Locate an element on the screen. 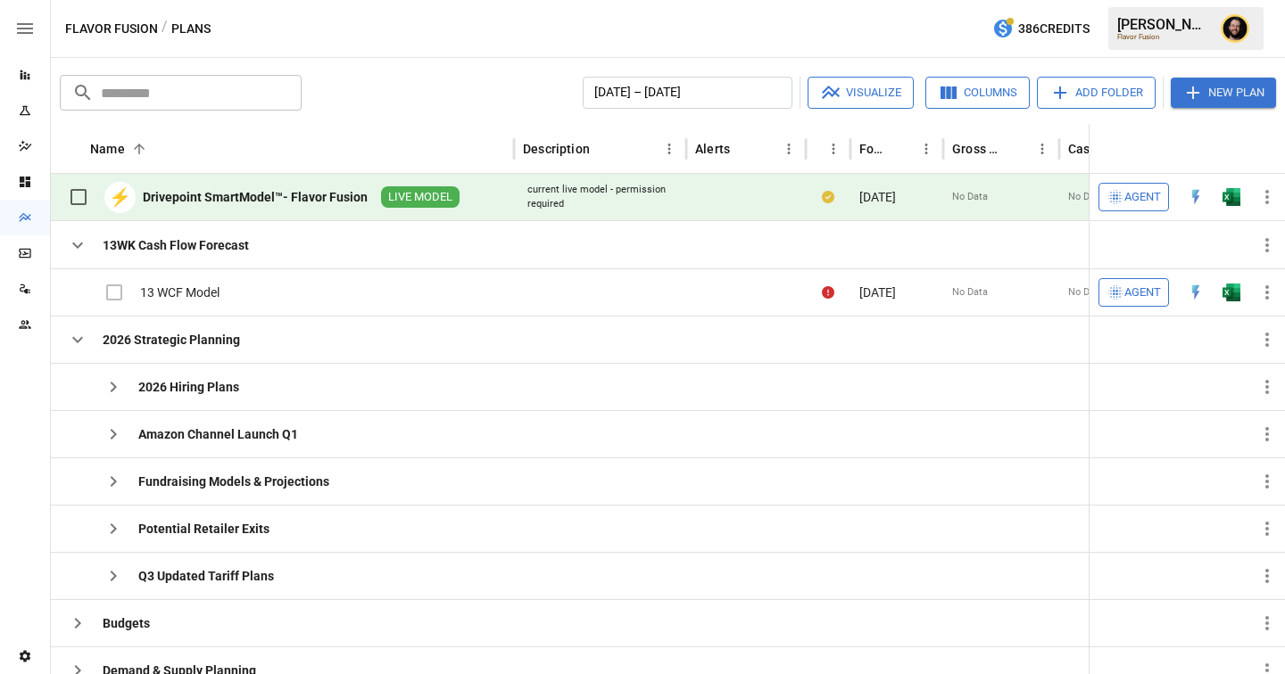 This screenshot has height=674, width=1285. button: 386Credits is located at coordinates (1040, 29).